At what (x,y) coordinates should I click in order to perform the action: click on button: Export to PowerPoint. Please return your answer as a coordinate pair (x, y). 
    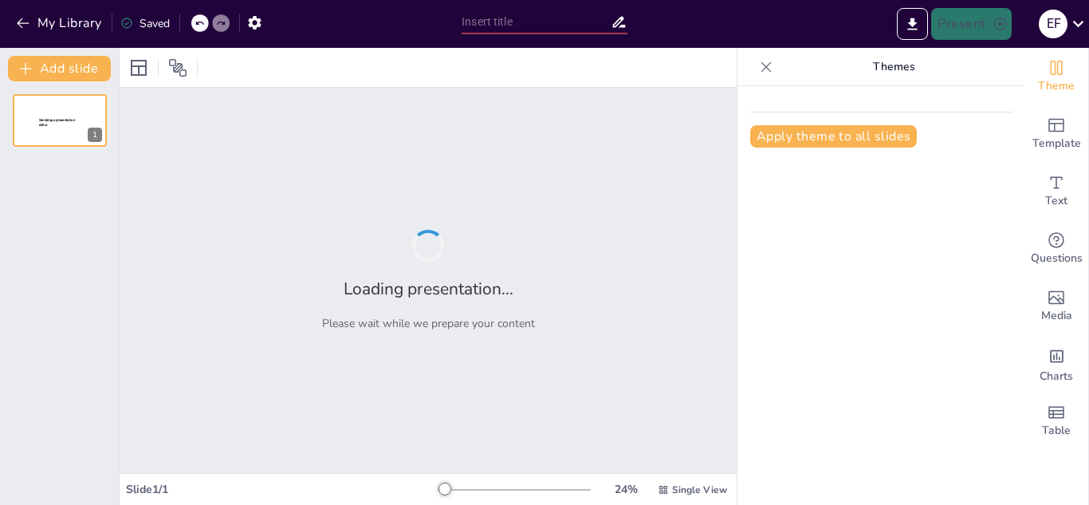
    Looking at the image, I should click on (912, 24).